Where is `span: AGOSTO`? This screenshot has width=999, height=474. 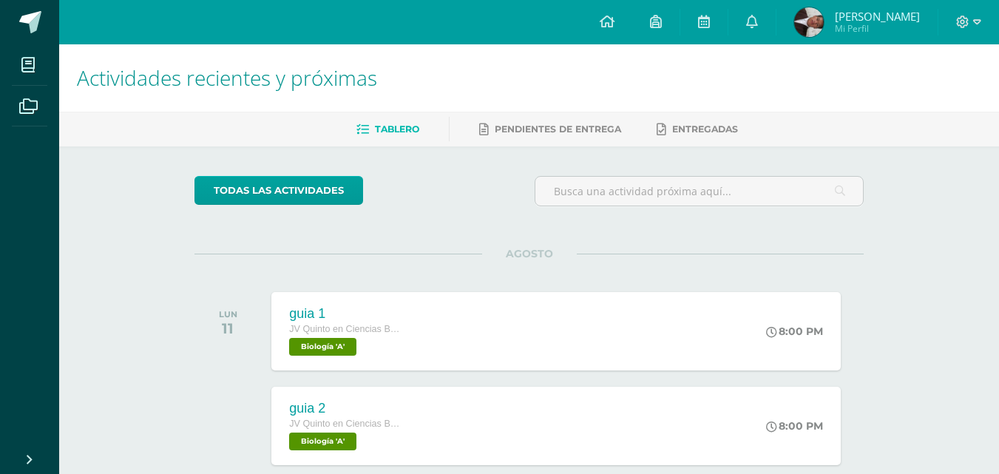
span: AGOSTO is located at coordinates (530, 254).